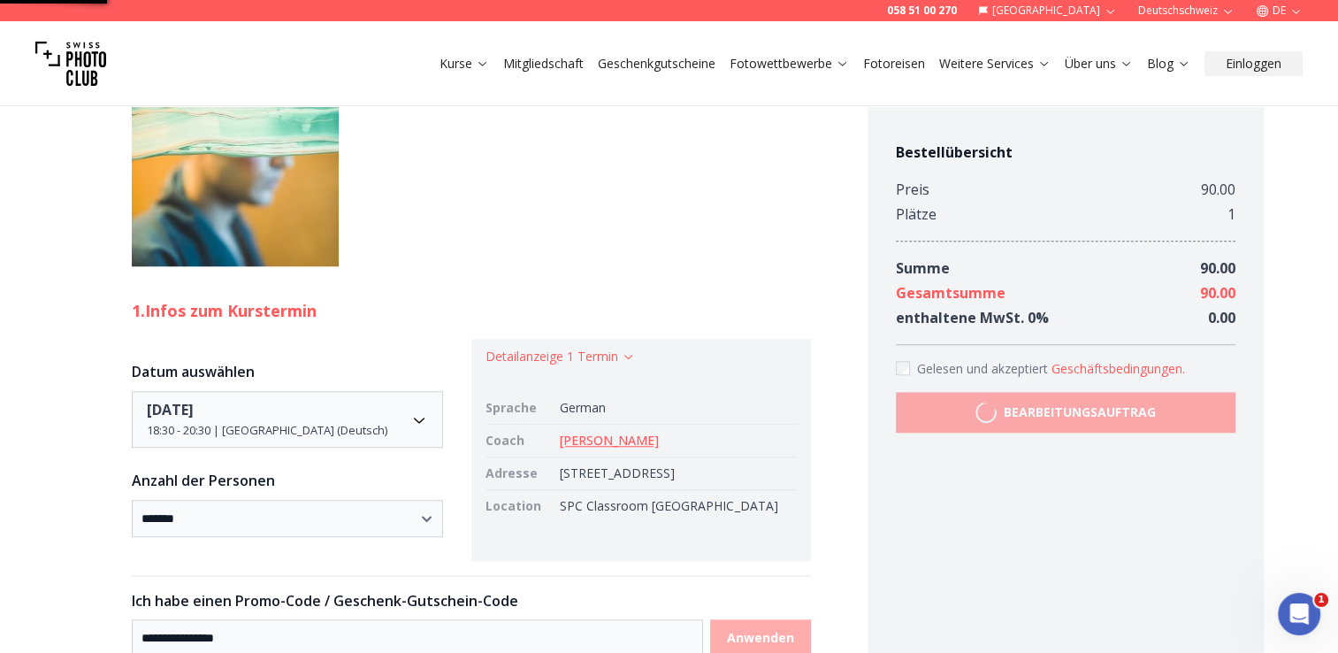 The image size is (1338, 653). I want to click on a: Kurse, so click(464, 64).